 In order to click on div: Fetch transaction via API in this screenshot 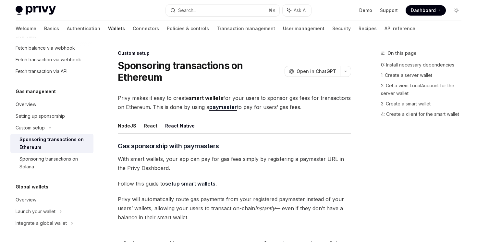, I will do `click(42, 71)`.